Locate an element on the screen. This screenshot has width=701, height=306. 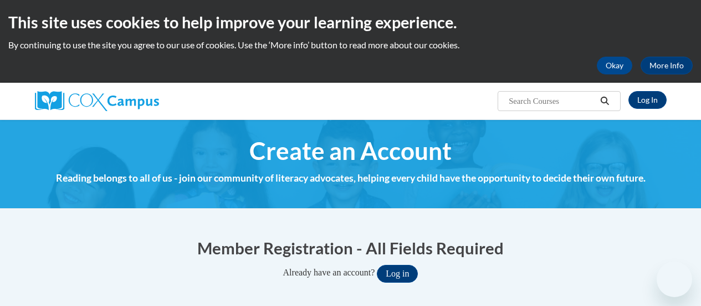
h1: Member Registration - All Fields Required is located at coordinates (351, 247).